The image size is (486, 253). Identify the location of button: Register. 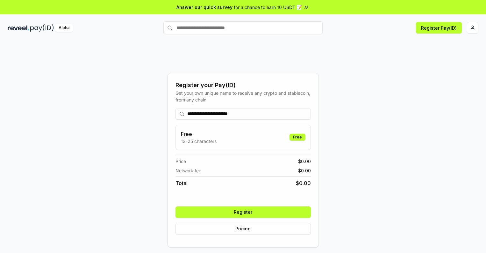
(243, 212).